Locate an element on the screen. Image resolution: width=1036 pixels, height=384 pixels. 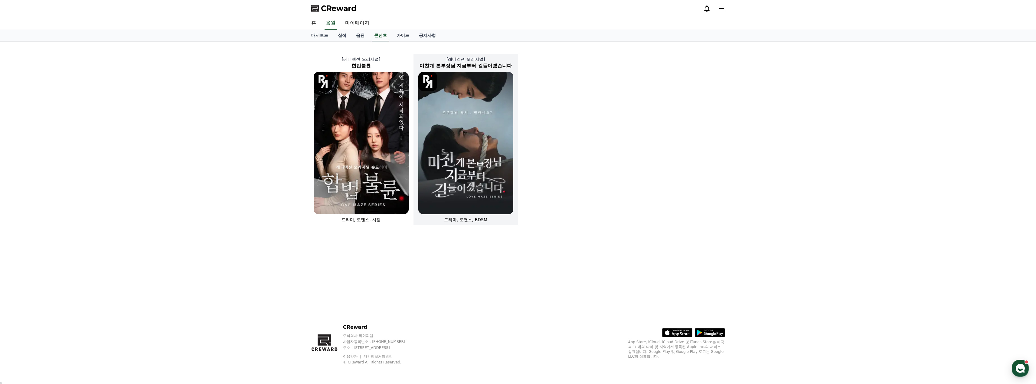
a: [레디액션 오리지널] 합법불륜 합법불륜 [object Object] Logo 드라마, 로맨스, 치정 is located at coordinates (361, 139).